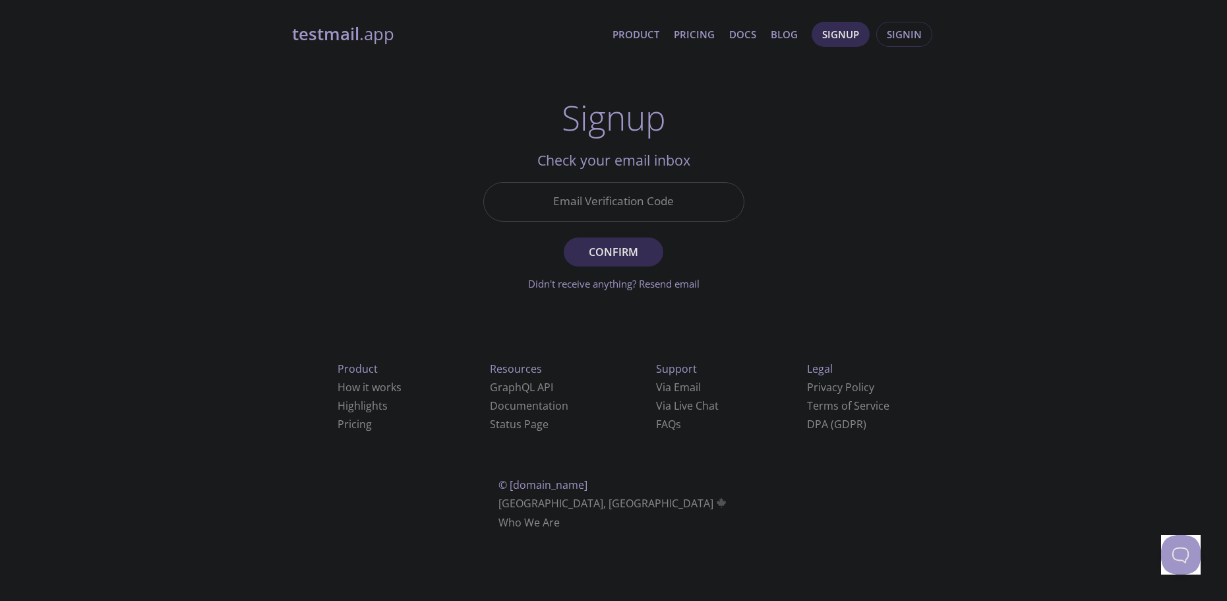  What do you see at coordinates (841, 387) in the screenshot?
I see `a: Privacy Policy` at bounding box center [841, 387].